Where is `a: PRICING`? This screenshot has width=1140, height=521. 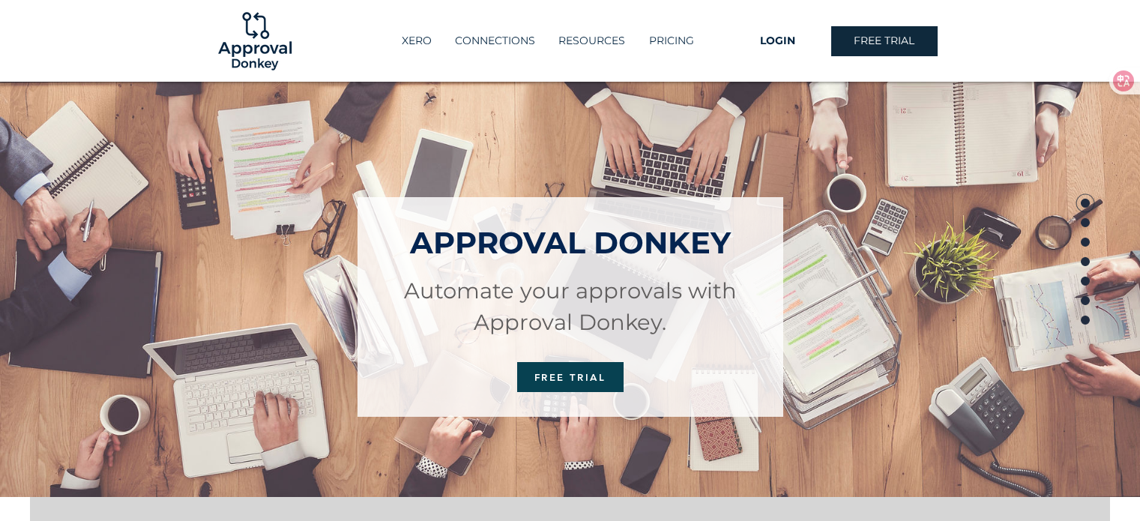 a: PRICING is located at coordinates (671, 40).